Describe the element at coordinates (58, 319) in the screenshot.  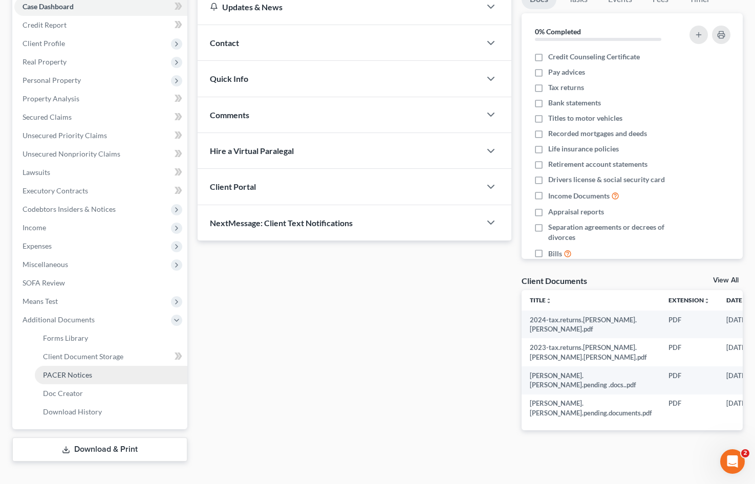
I see `span: Additional Documents` at that location.